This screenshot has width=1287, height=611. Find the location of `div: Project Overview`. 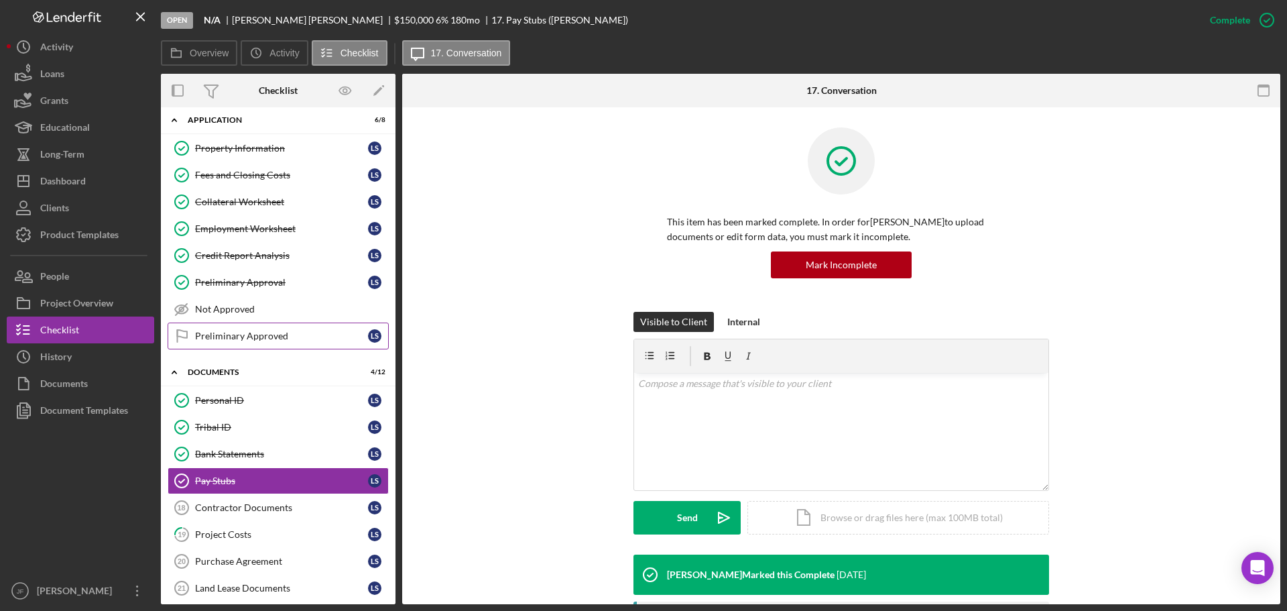

div: Project Overview is located at coordinates (76, 304).